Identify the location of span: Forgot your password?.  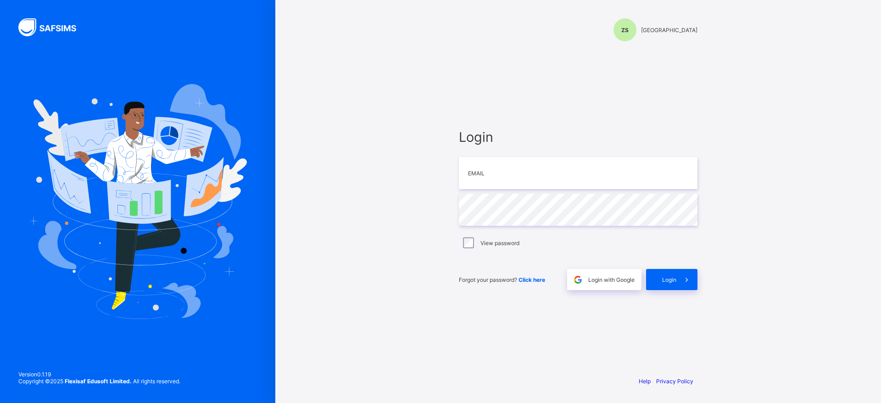
(502, 279).